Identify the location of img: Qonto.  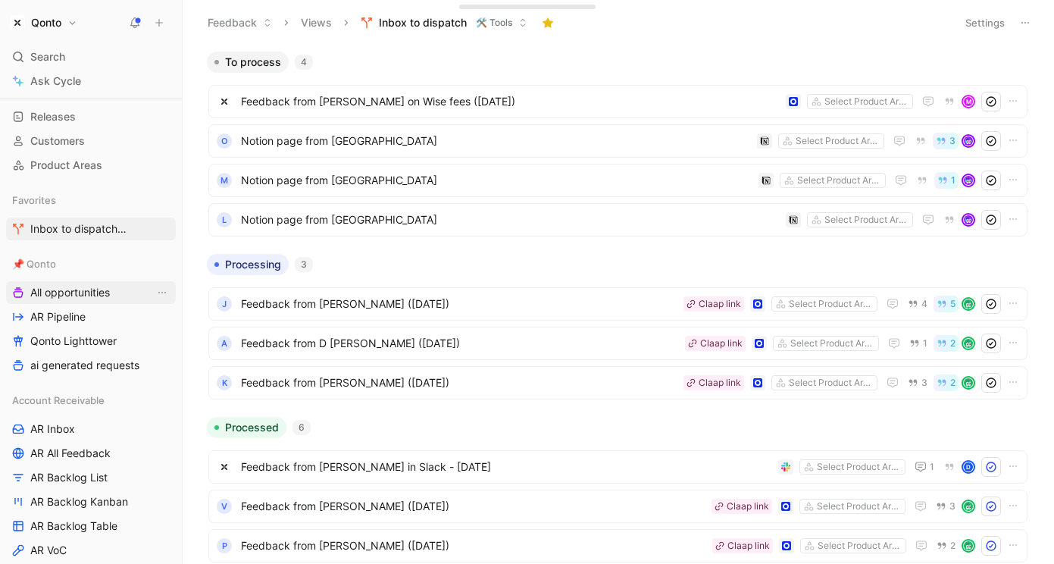
(17, 23).